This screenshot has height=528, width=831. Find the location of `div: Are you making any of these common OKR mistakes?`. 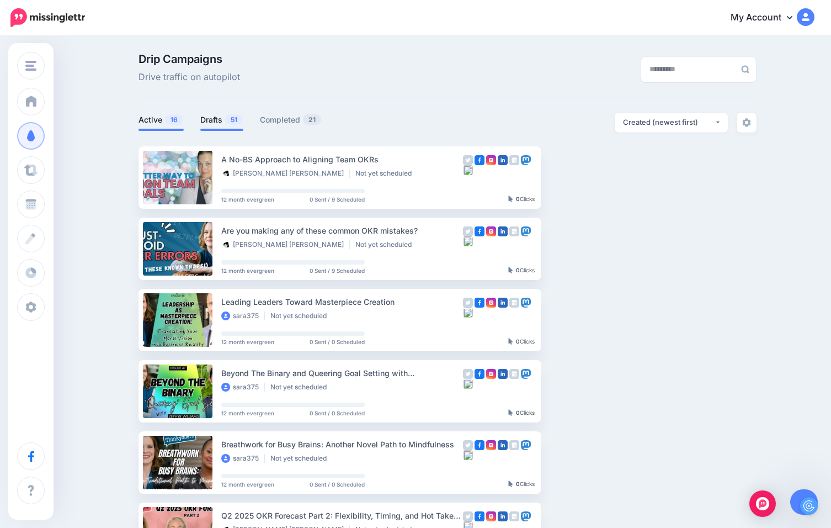

div: Are you making any of these common OKR mistakes? is located at coordinates (342, 230).